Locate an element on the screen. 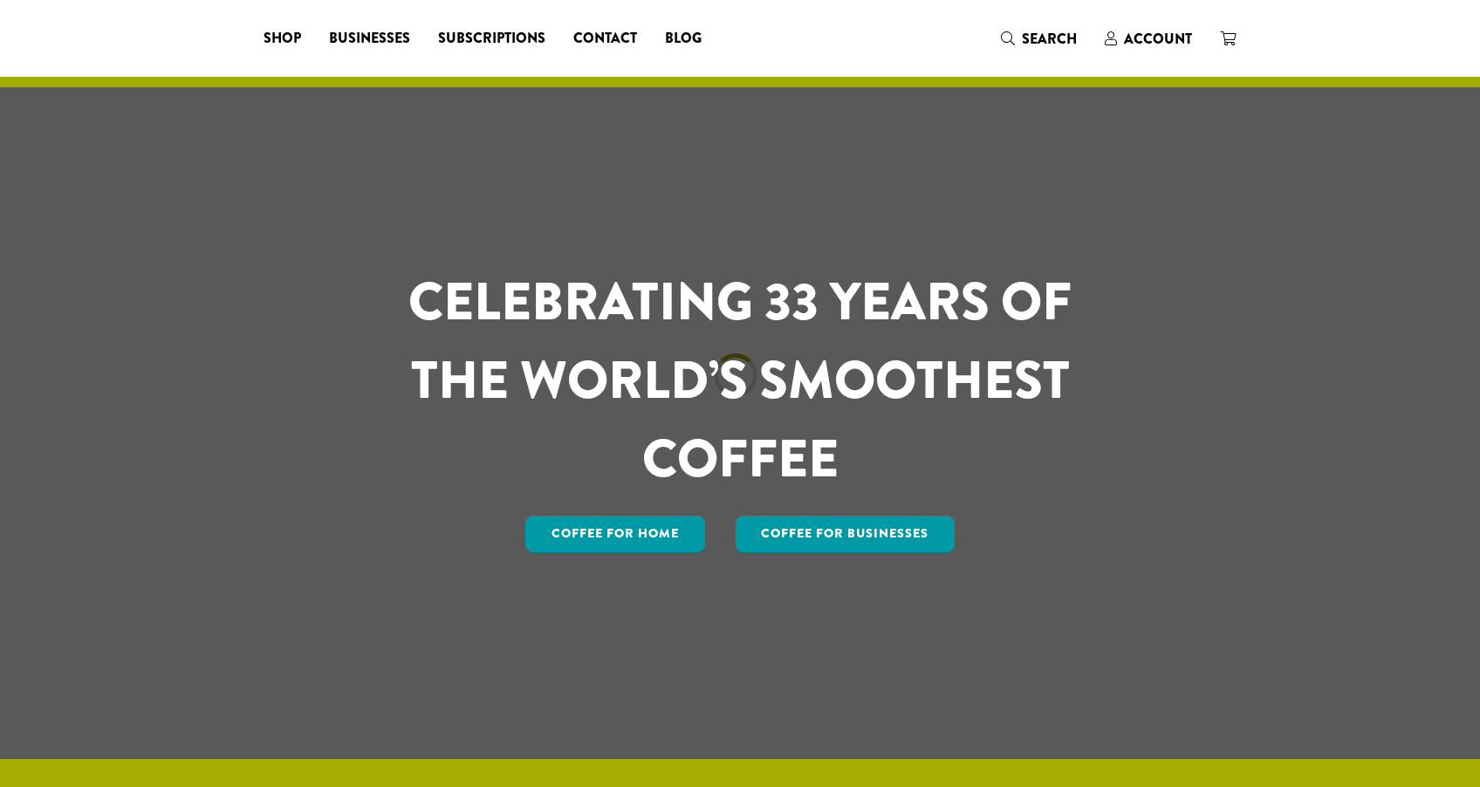 The image size is (1480, 787). a: Shop is located at coordinates (282, 38).